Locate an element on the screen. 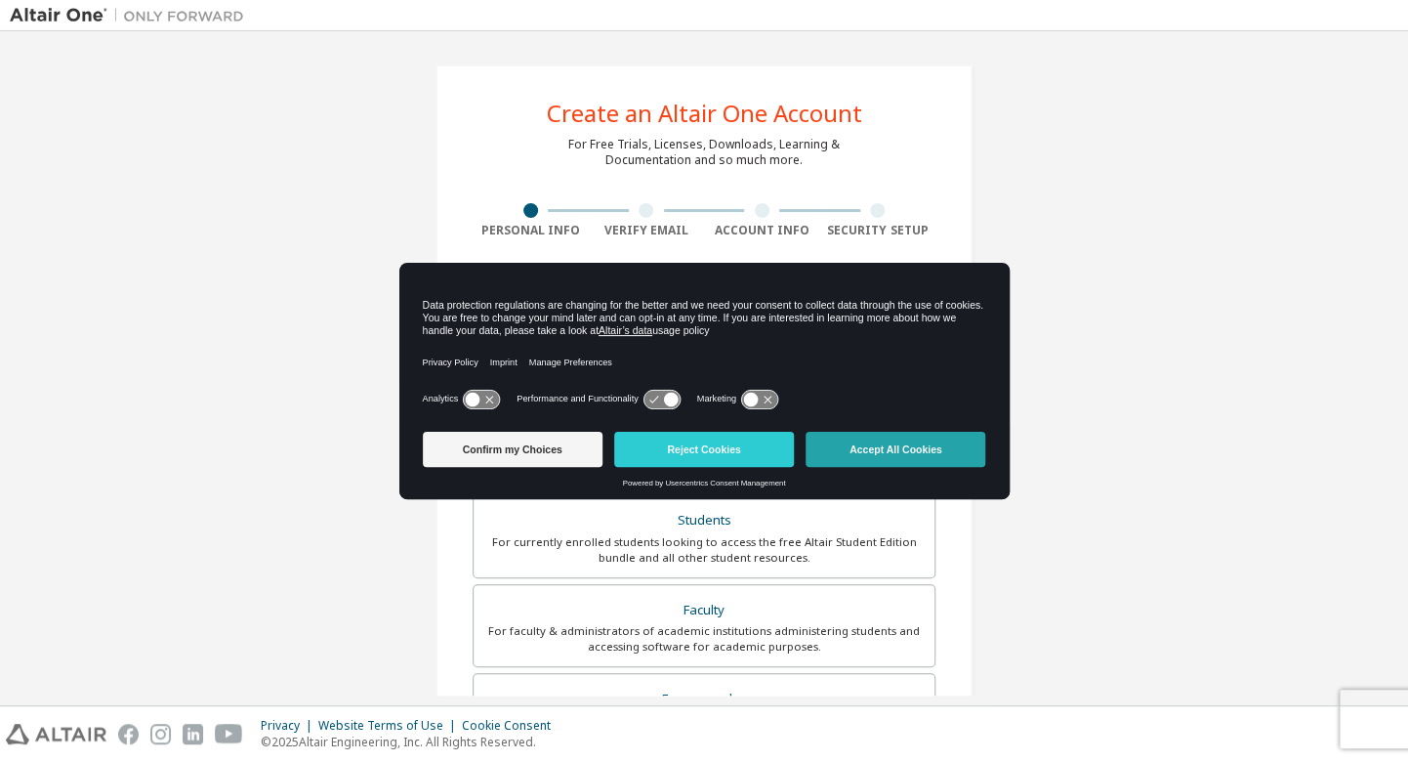 The image size is (1408, 762). div: Cookie Consent is located at coordinates (512, 726).